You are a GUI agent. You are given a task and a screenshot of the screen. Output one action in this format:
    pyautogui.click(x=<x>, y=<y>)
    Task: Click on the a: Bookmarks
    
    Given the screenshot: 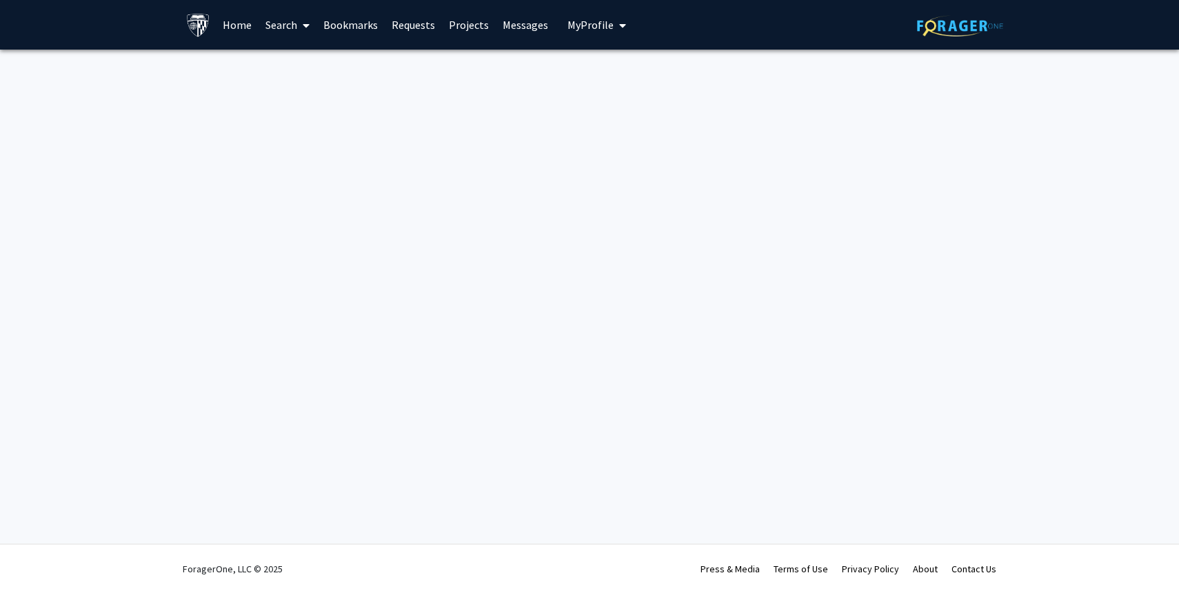 What is the action you would take?
    pyautogui.click(x=350, y=25)
    